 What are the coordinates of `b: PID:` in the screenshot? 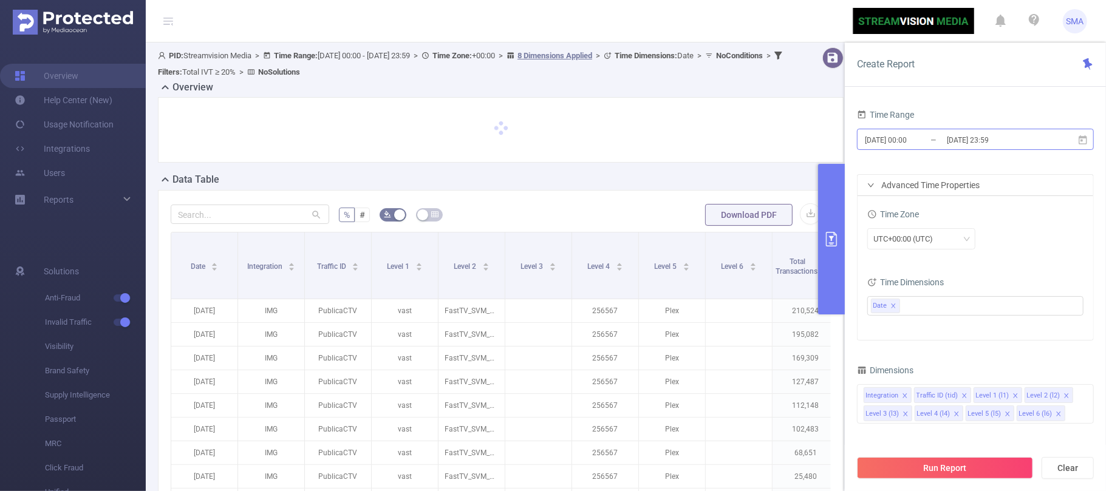 It's located at (176, 55).